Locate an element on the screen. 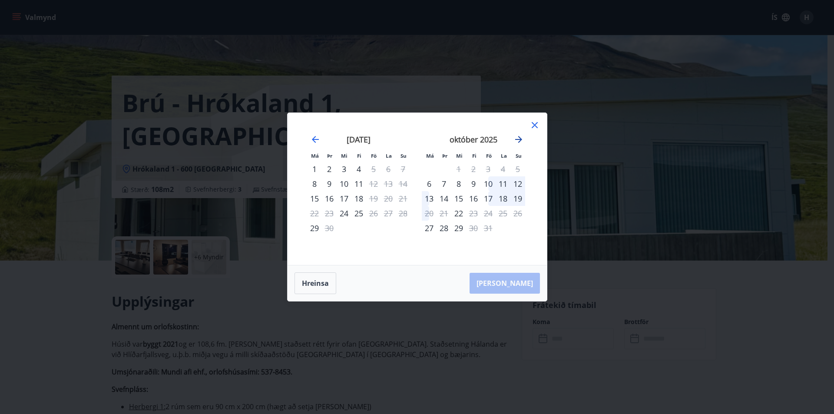 The height and width of the screenshot is (414, 834). div: Move forward to switch to the next month. is located at coordinates (518, 139).